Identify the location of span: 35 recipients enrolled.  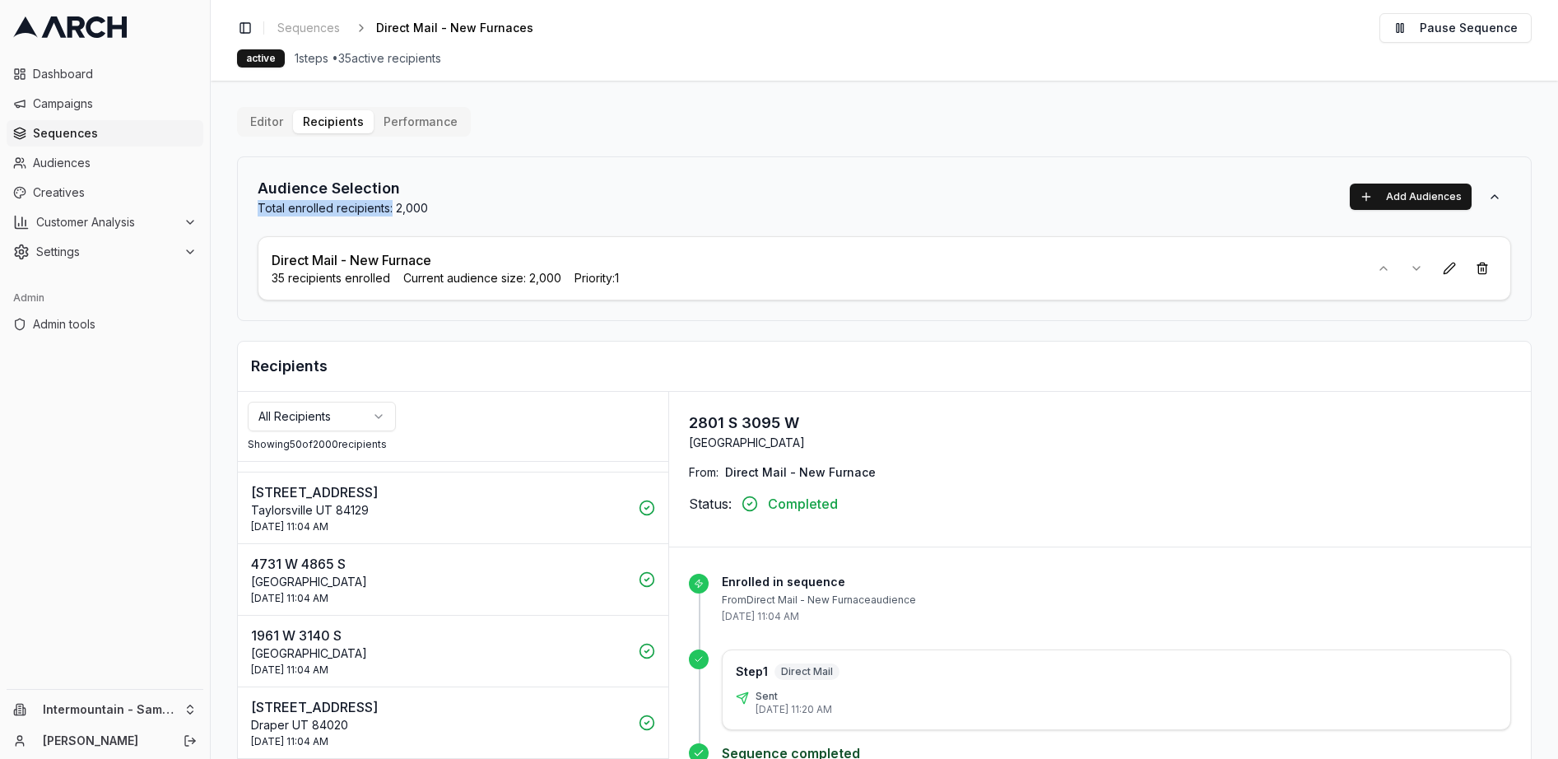
(331, 278).